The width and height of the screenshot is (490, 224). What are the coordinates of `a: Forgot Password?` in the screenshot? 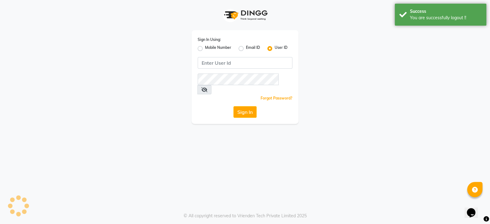 It's located at (276, 98).